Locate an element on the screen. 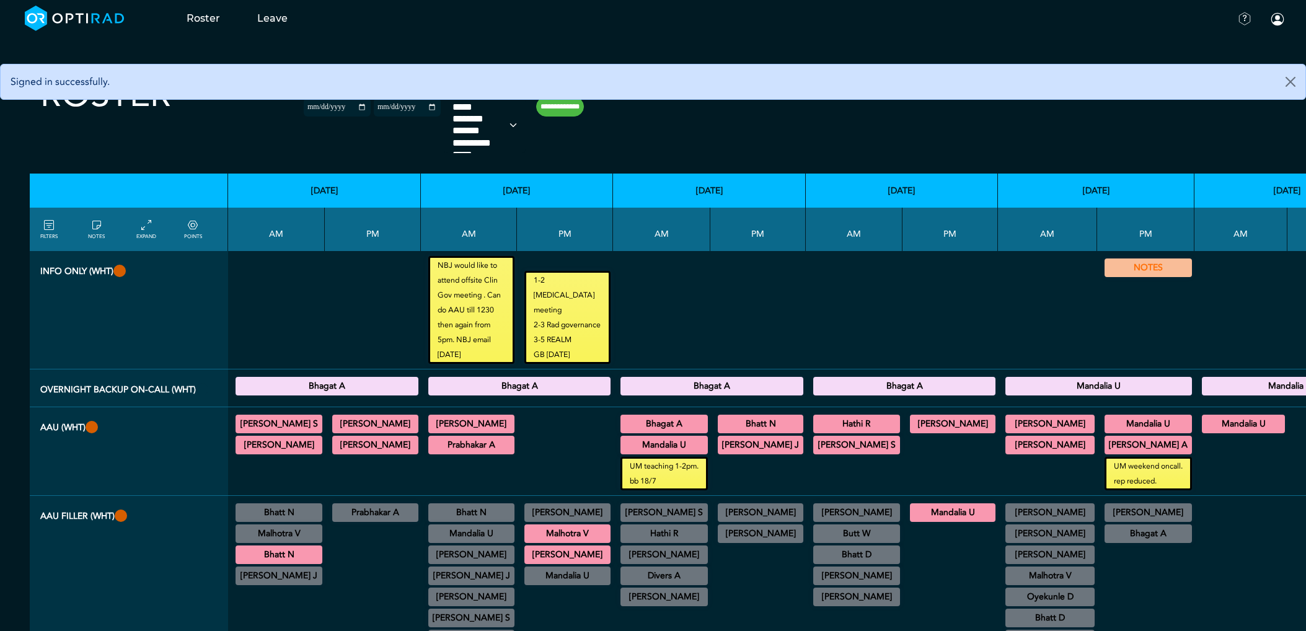 Image resolution: width=1306 pixels, height=631 pixels. div: CT Trauma & Urgent/MRI Trauma & Urgent 11:00 - 13:30 is located at coordinates (279, 555).